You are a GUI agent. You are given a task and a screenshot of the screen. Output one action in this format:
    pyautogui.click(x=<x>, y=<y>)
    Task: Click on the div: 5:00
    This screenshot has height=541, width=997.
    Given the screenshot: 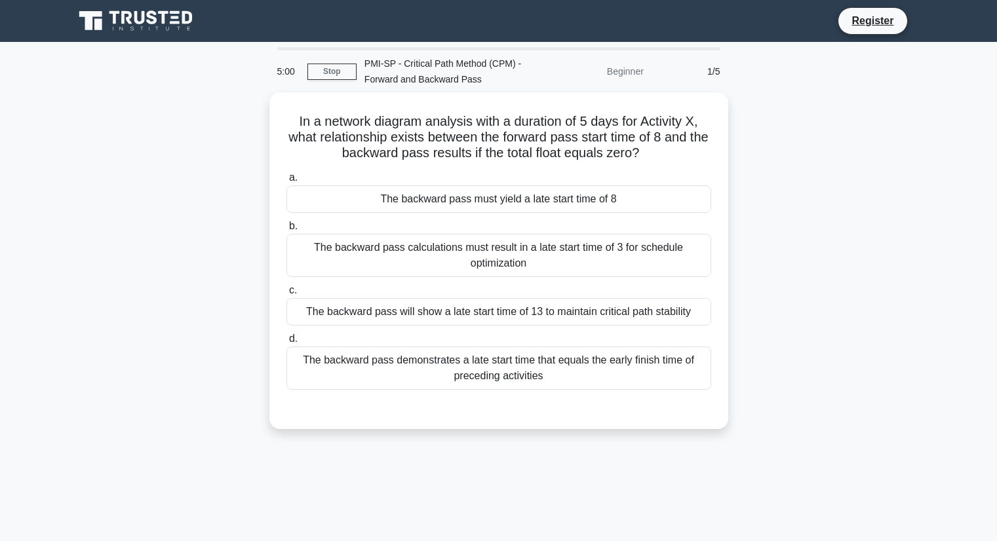 What is the action you would take?
    pyautogui.click(x=288, y=71)
    